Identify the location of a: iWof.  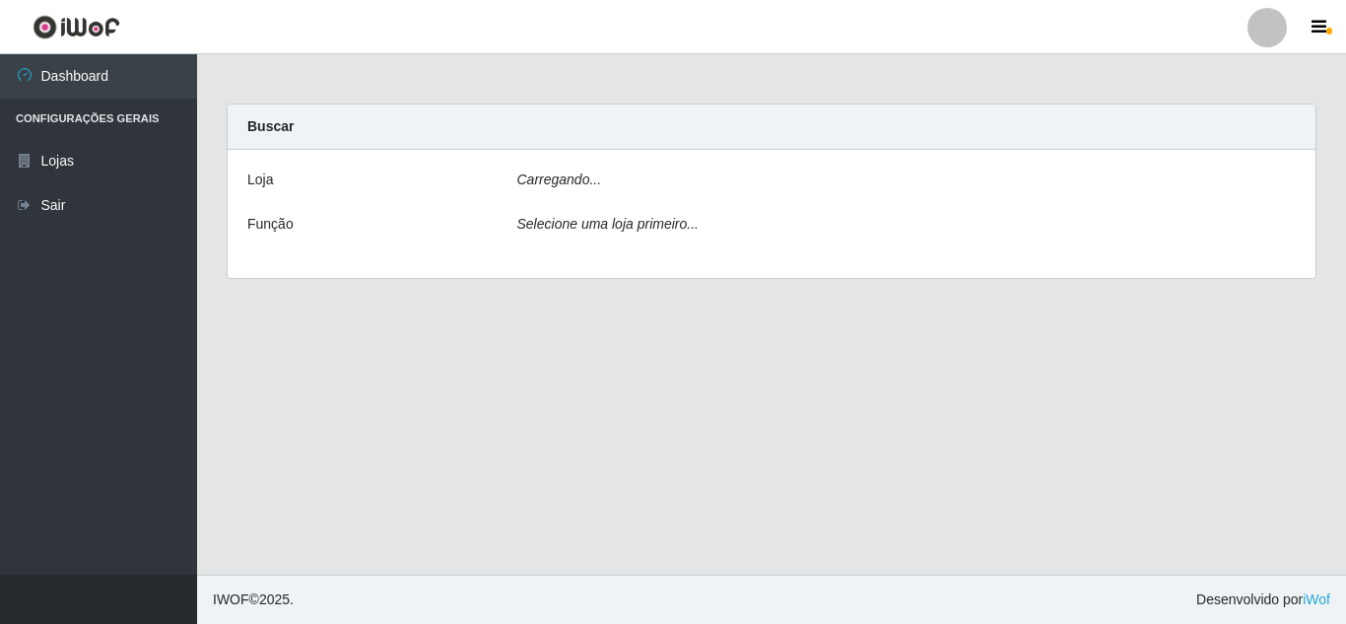
(1316, 599).